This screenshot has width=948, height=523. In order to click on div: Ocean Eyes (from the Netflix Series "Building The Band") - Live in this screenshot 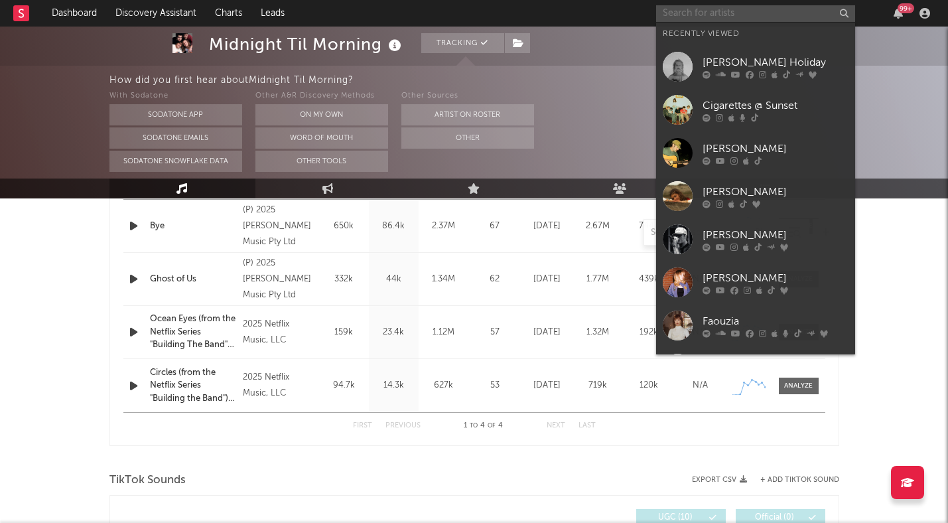, I will do `click(193, 332)`.